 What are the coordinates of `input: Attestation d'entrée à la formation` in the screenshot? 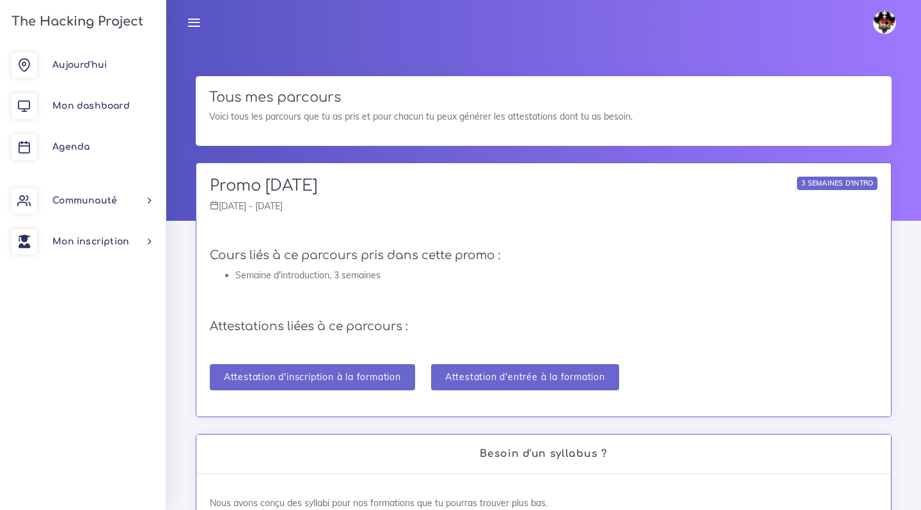 It's located at (525, 377).